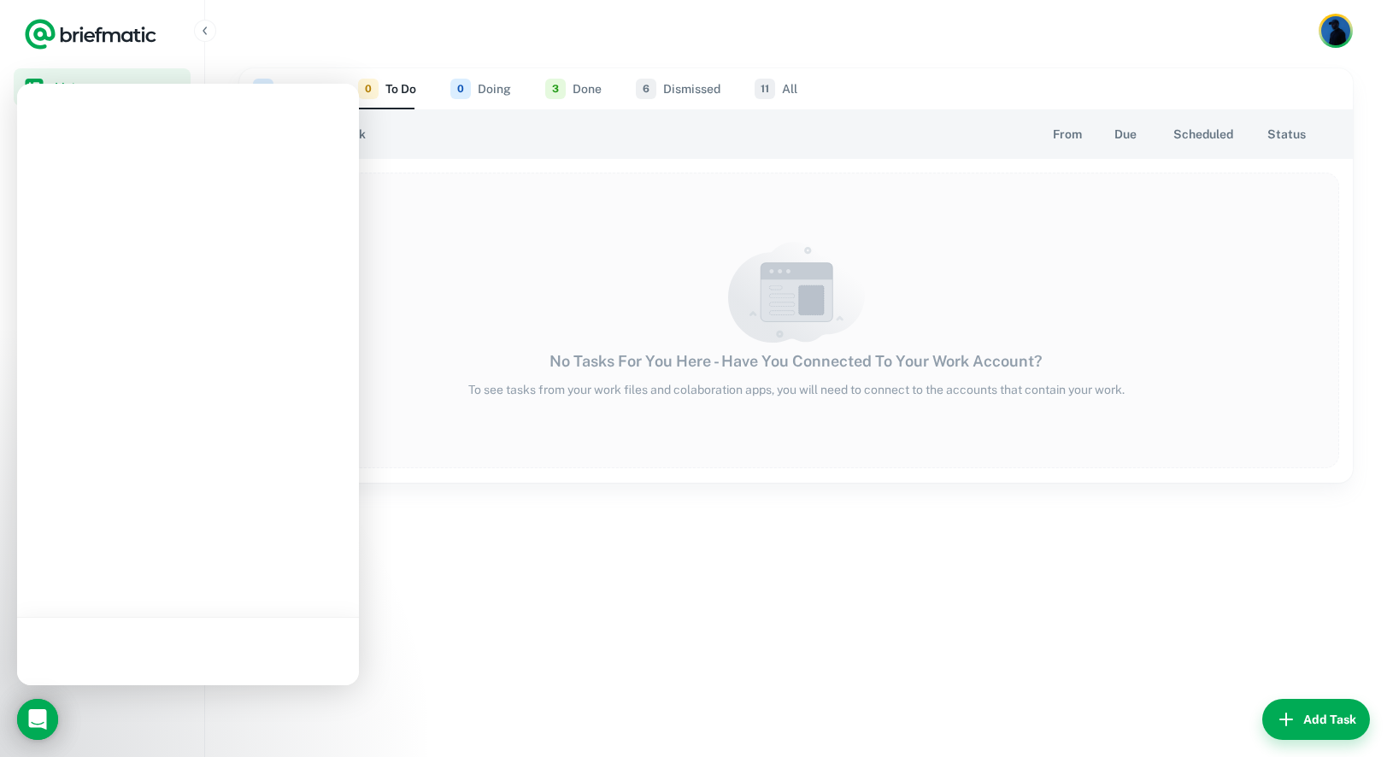  Describe the element at coordinates (1335, 31) in the screenshot. I see `img: Jenai Kemal` at that location.